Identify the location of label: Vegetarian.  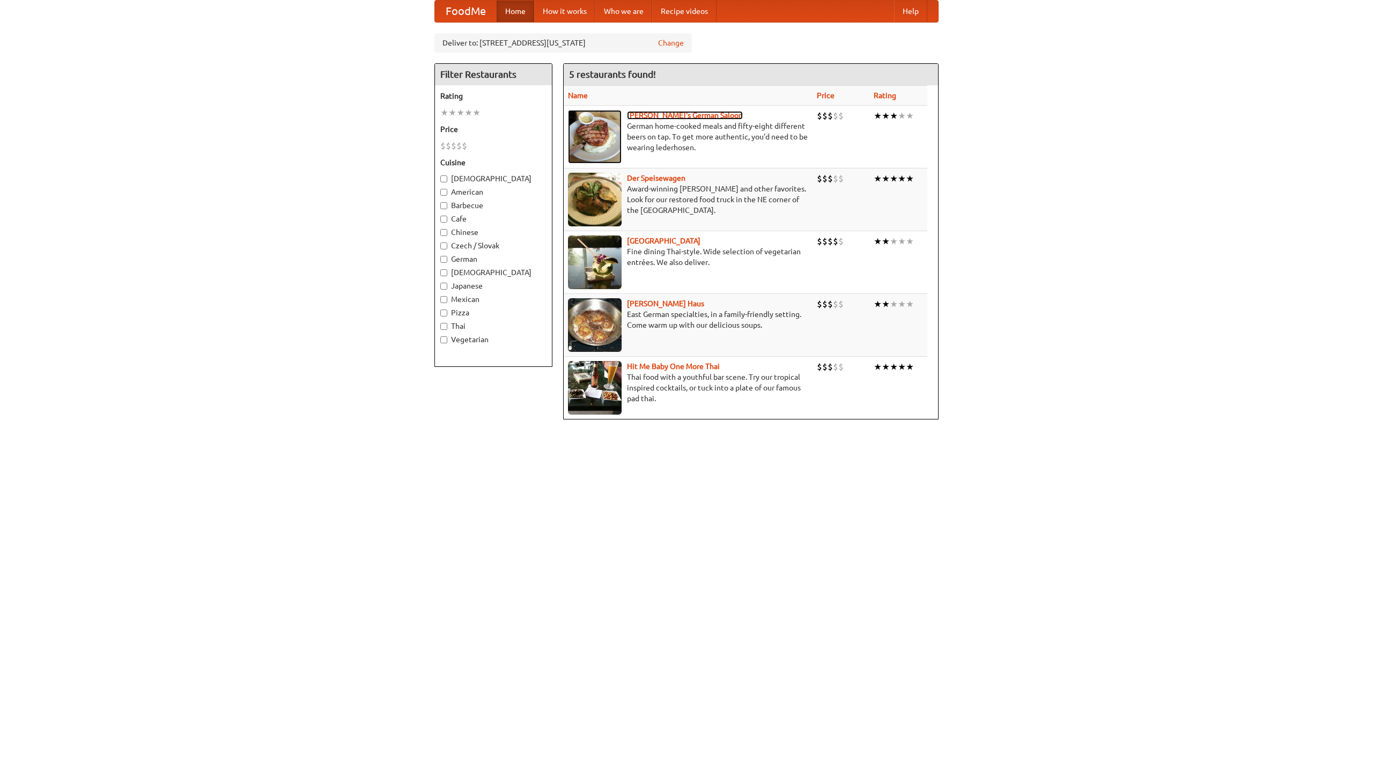
(493, 339).